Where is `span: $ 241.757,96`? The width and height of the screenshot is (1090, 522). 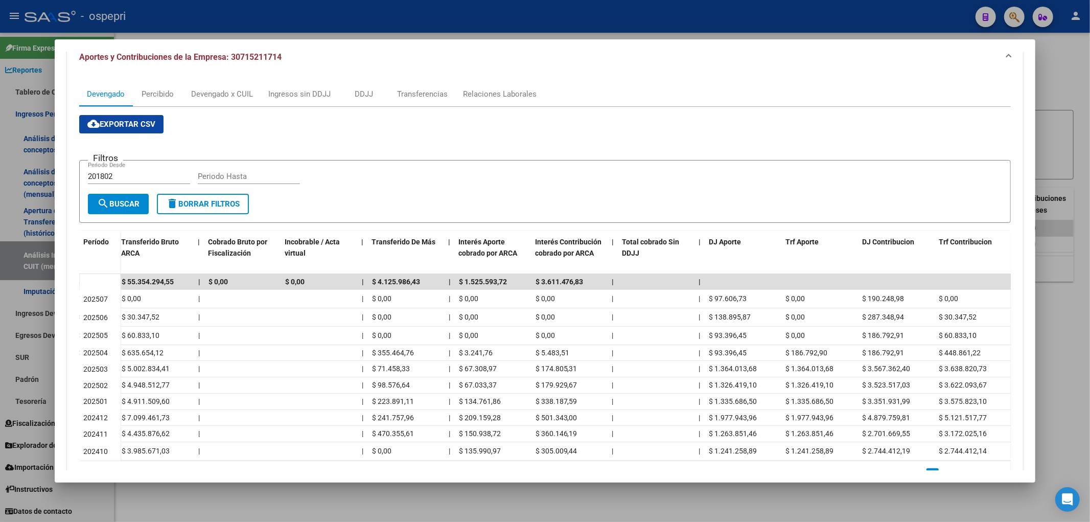
span: $ 241.757,96 is located at coordinates (393, 418).